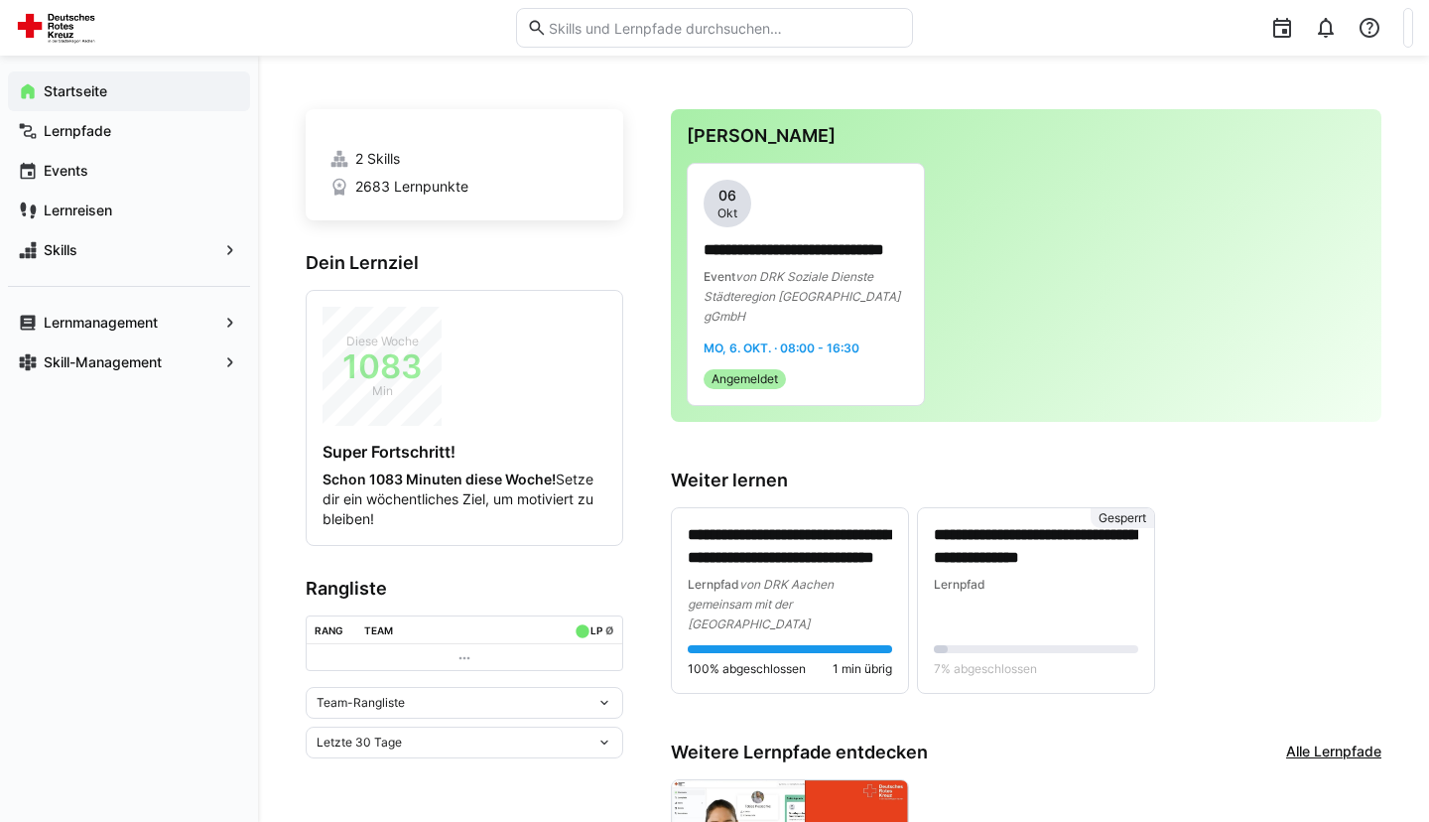 The image size is (1429, 822). What do you see at coordinates (464, 452) in the screenshot?
I see `h4: Super Fortschritt!` at bounding box center [464, 452].